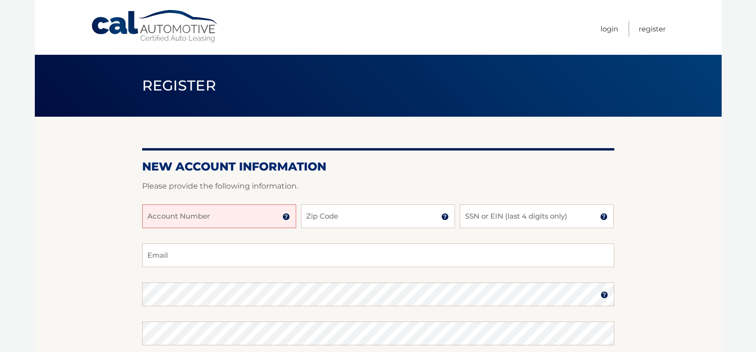  Describe the element at coordinates (219, 216) in the screenshot. I see `input: Account Number` at that location.